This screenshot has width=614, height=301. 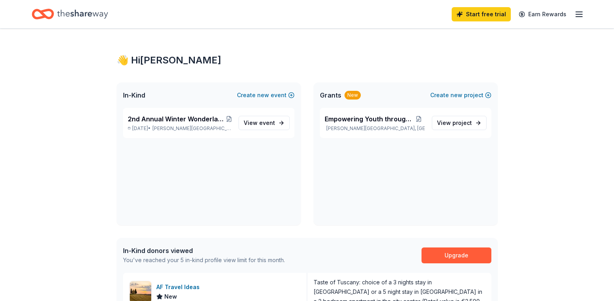 What do you see at coordinates (267, 123) in the screenshot?
I see `span: event` at bounding box center [267, 123].